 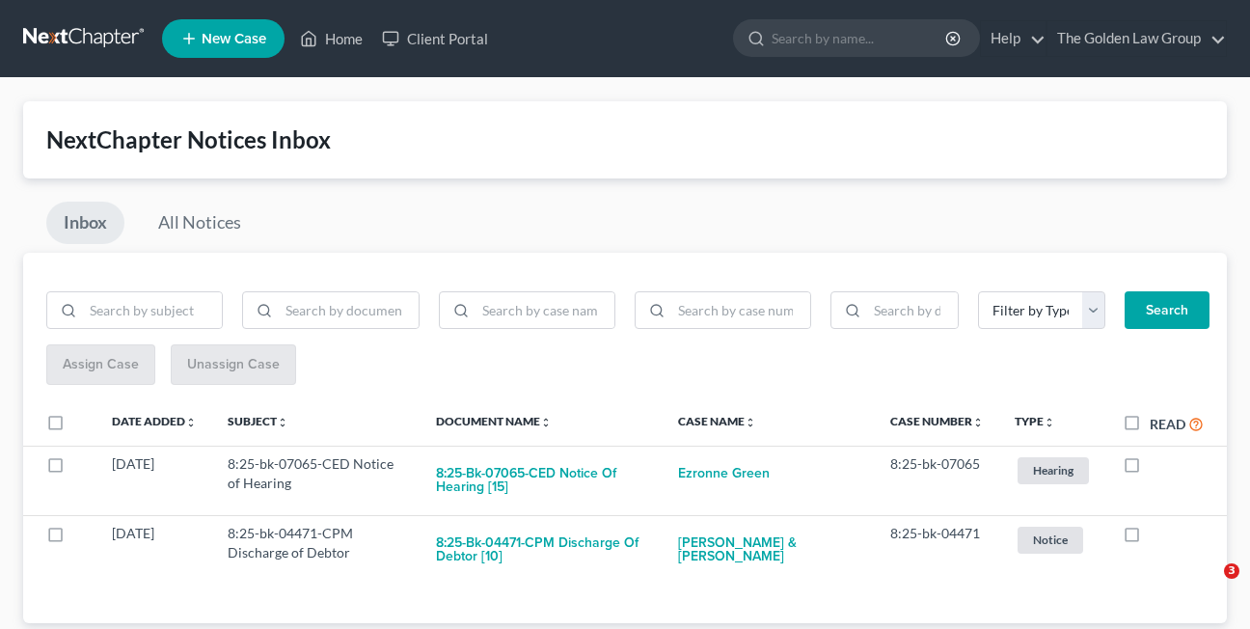 I want to click on a: Case Nameunfold_more, so click(x=717, y=421).